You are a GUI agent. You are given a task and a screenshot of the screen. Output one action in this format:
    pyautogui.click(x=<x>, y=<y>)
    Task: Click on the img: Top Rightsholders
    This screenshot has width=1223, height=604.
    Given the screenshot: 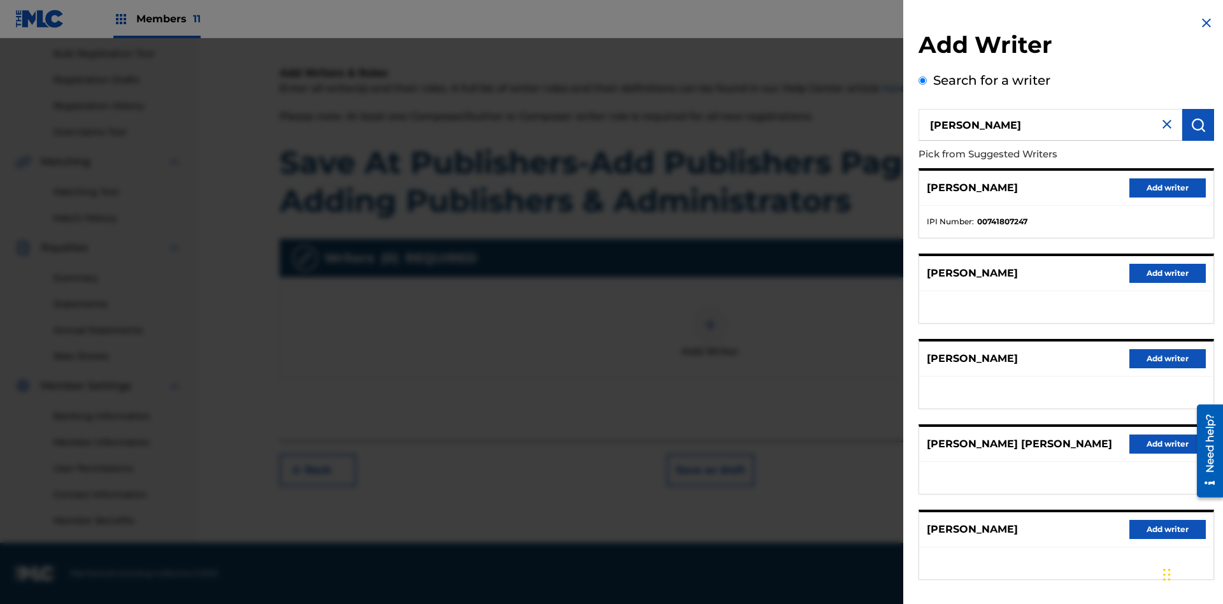 What is the action you would take?
    pyautogui.click(x=121, y=19)
    